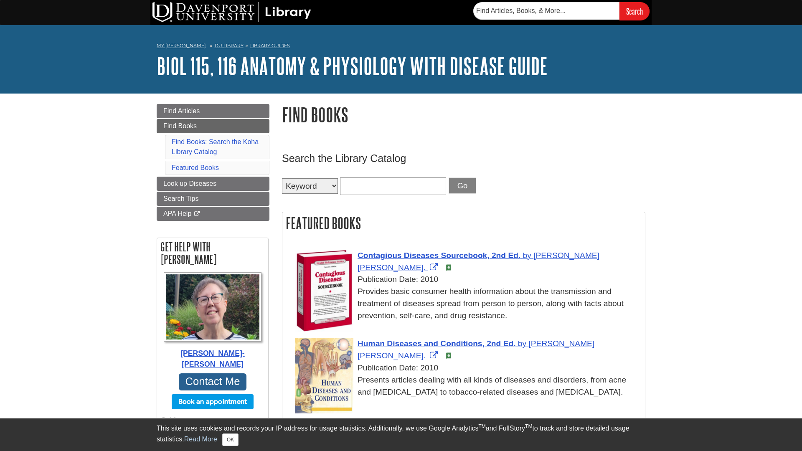 This screenshot has height=451, width=802. What do you see at coordinates (213, 199) in the screenshot?
I see `a: Search Tips` at bounding box center [213, 199].